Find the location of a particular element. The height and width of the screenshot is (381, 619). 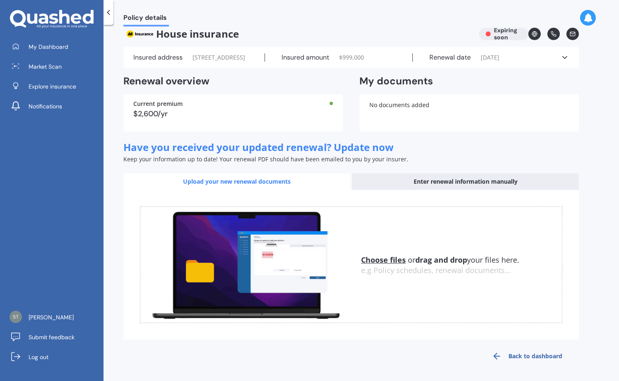

span: Submit feedback is located at coordinates (51, 337).